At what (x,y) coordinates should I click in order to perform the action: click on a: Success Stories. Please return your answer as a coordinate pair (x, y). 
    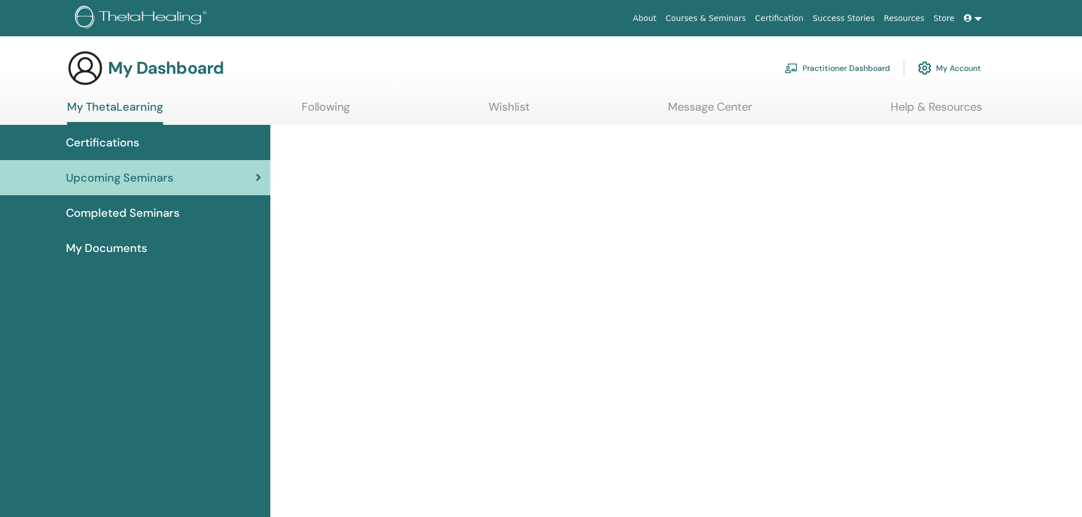
    Looking at the image, I should click on (844, 18).